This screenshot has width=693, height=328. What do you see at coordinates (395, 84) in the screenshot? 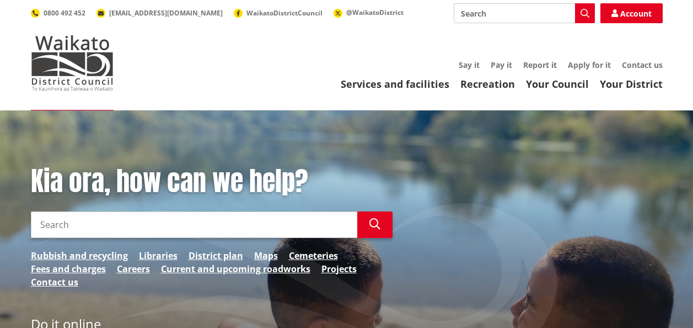
I see `a: Services and facilities` at bounding box center [395, 84].